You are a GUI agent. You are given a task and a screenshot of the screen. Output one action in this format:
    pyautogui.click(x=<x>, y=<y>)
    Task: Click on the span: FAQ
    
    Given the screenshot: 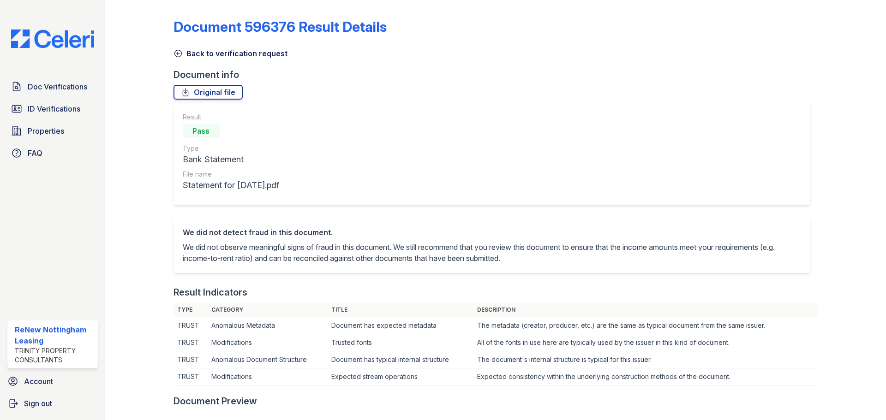 What is the action you would take?
    pyautogui.click(x=35, y=153)
    